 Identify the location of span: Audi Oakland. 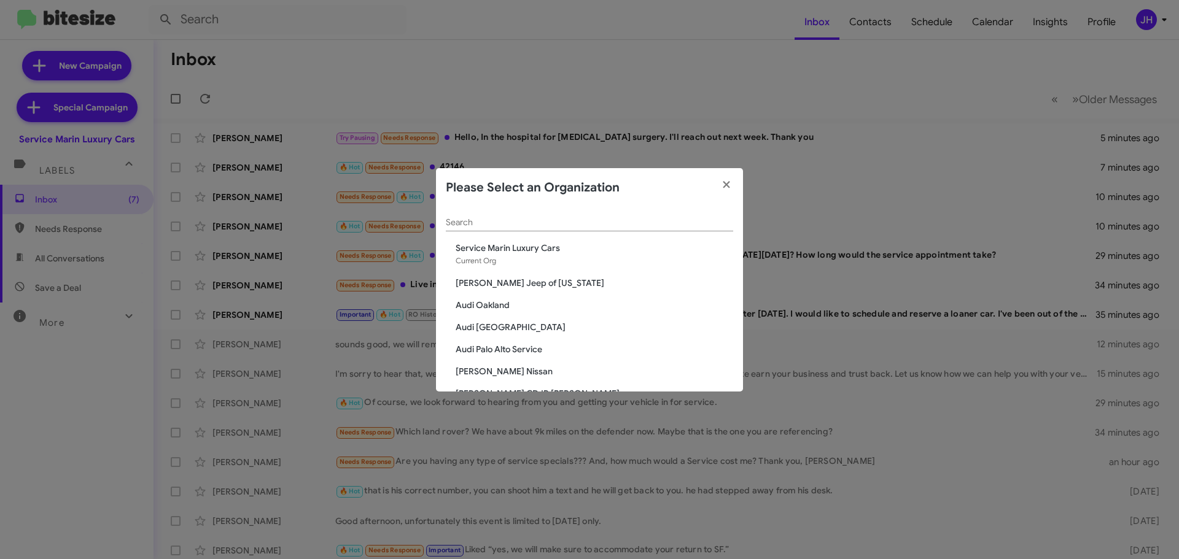
(594, 305).